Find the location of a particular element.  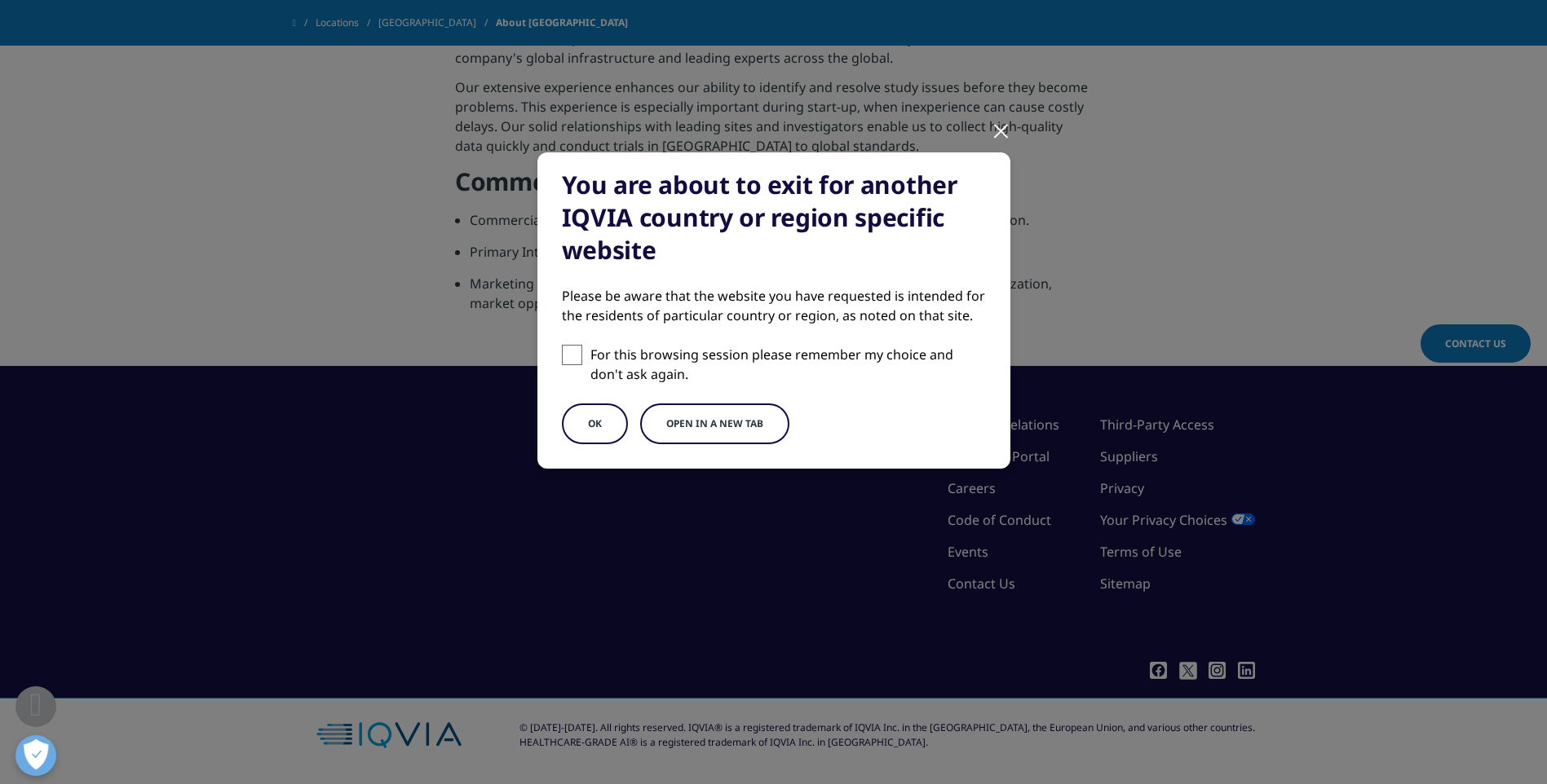

p: For this browsing session please remember my choice and don't ask again. is located at coordinates (788, 365).